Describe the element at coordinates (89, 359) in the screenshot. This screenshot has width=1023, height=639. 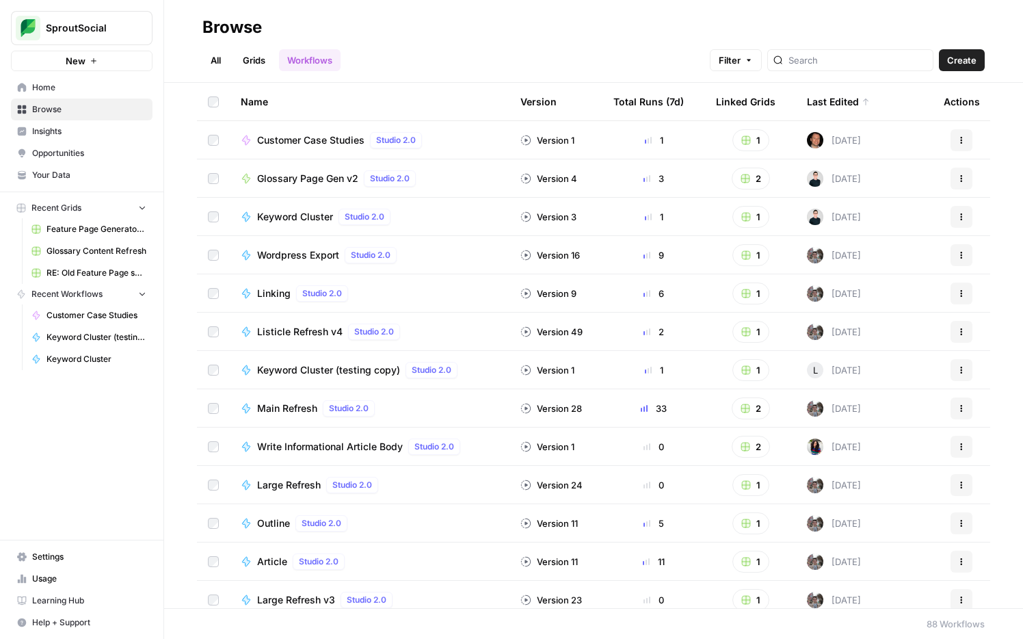
I see `a: Keyword Cluster` at that location.